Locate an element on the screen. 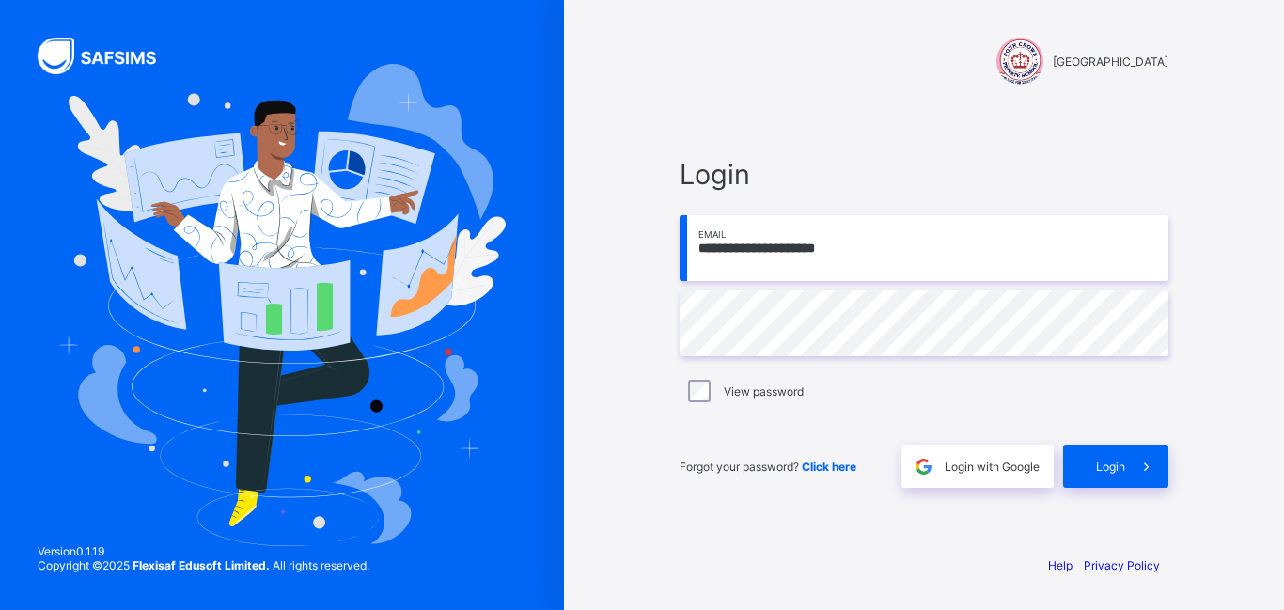 The height and width of the screenshot is (610, 1284). a: Help is located at coordinates (1060, 565).